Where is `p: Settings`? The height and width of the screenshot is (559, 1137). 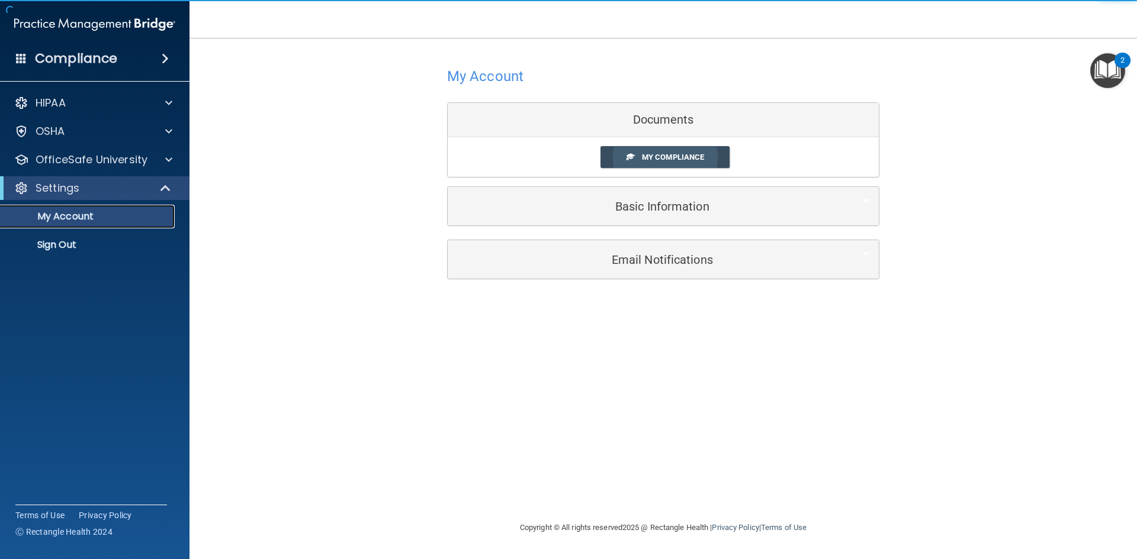
p: Settings is located at coordinates (57, 188).